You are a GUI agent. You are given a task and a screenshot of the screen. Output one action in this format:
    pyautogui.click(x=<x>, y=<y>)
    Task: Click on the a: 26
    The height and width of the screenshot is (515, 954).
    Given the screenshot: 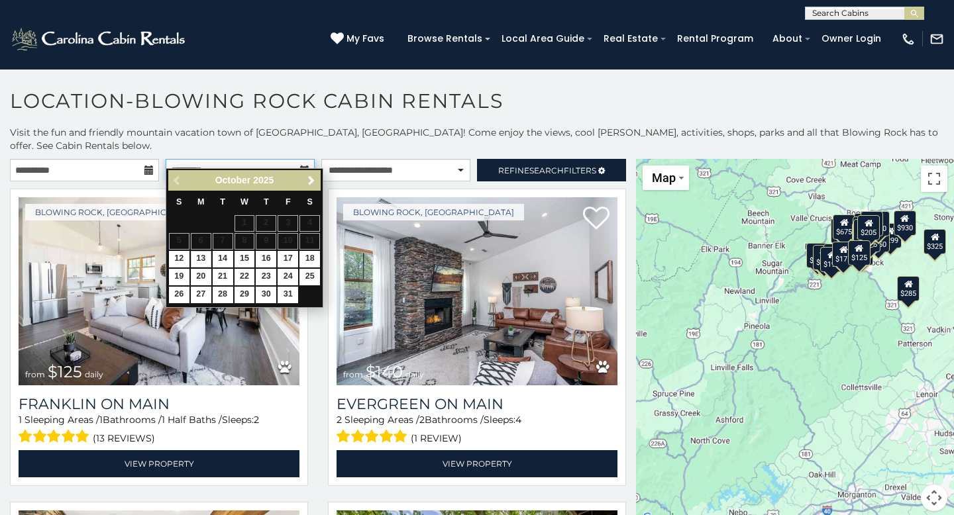 What is the action you would take?
    pyautogui.click(x=179, y=295)
    